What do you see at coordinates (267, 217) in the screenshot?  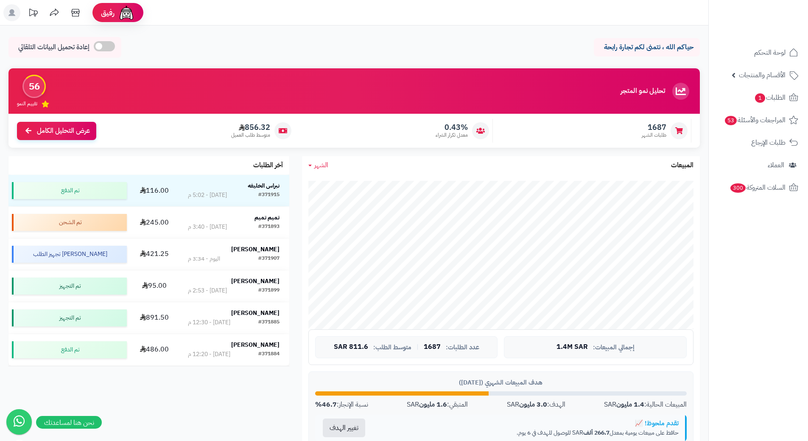 I see `strong: تميم تميم` at bounding box center [267, 217].